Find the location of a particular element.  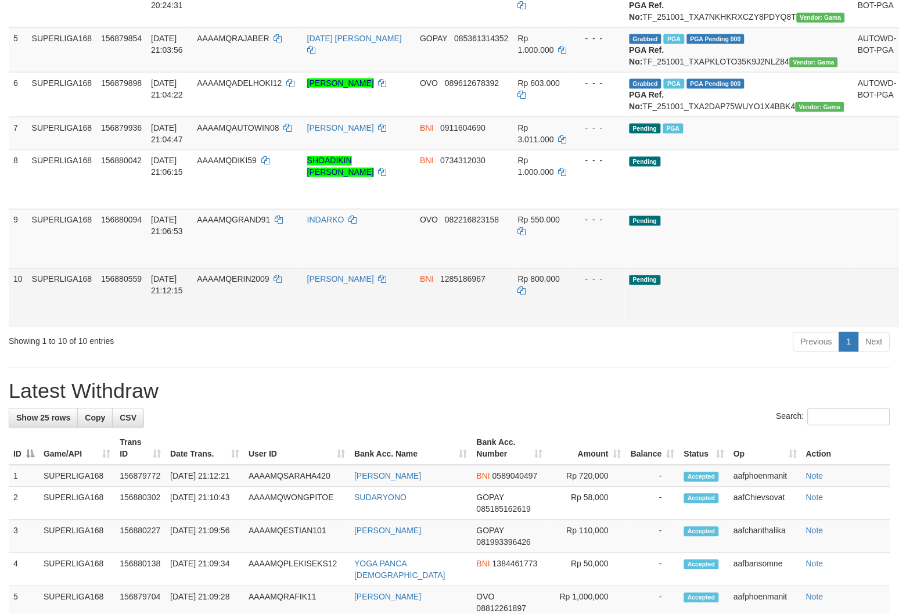

td: AAAAMQPLEKISEKS12 is located at coordinates (297, 570).